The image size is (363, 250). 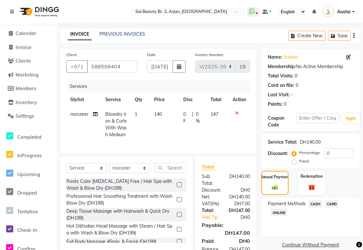 What do you see at coordinates (275, 177) in the screenshot?
I see `label: Manual Payment` at bounding box center [275, 177].